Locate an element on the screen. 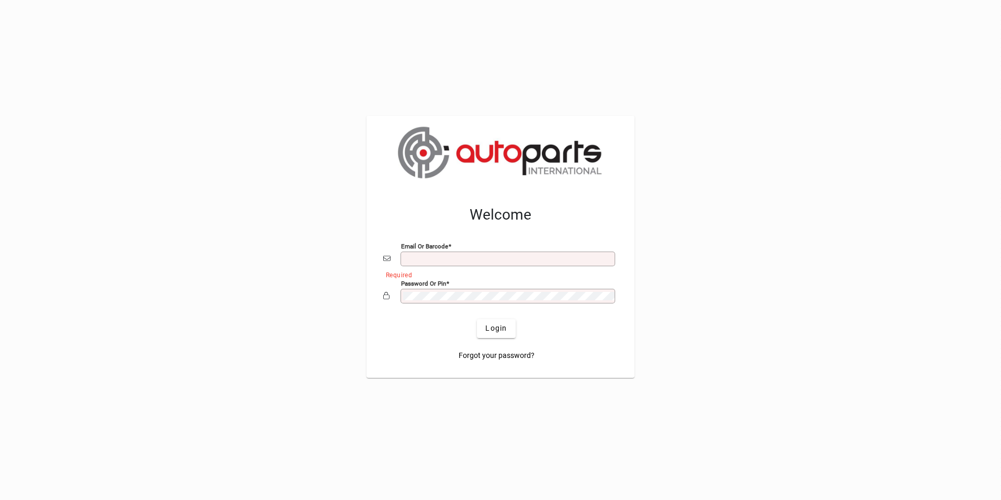 This screenshot has height=500, width=1001. span: Login is located at coordinates (496, 328).